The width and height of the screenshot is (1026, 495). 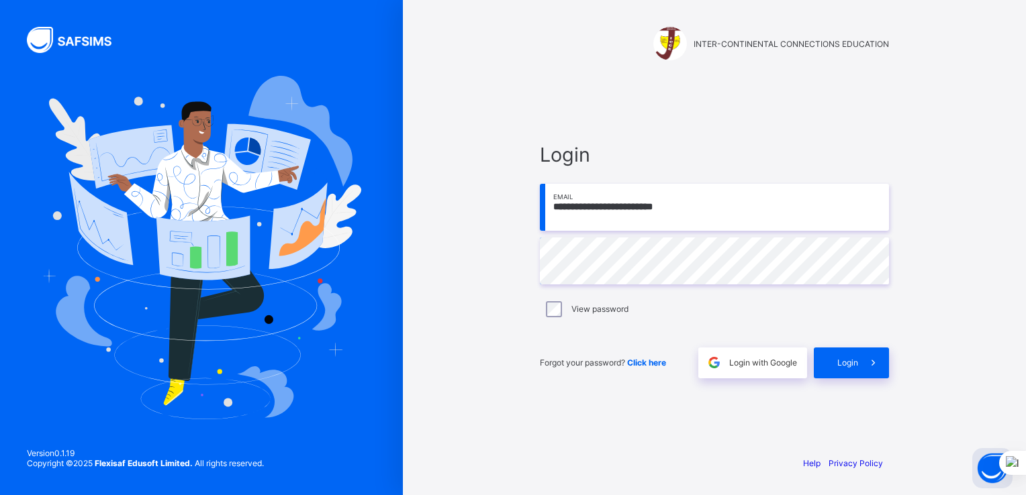 I want to click on a: Click here, so click(x=646, y=363).